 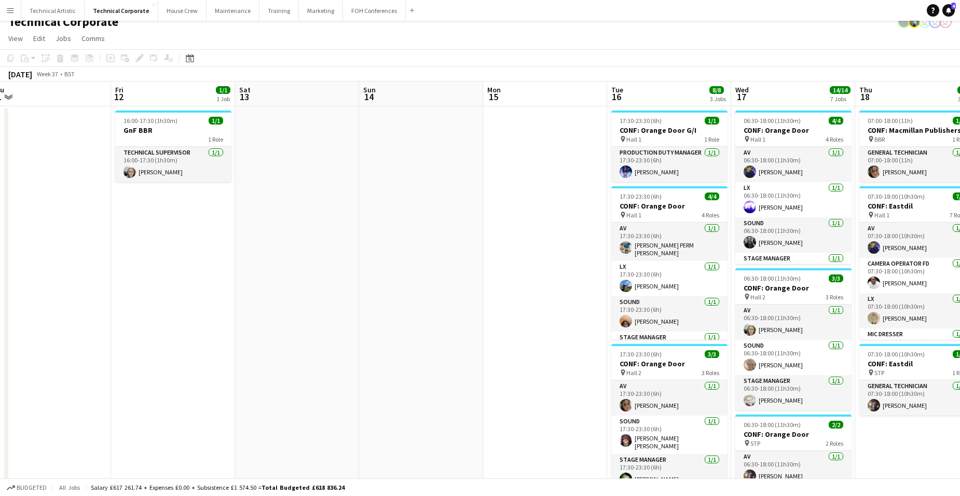 What do you see at coordinates (39, 38) in the screenshot?
I see `a: Edit` at bounding box center [39, 38].